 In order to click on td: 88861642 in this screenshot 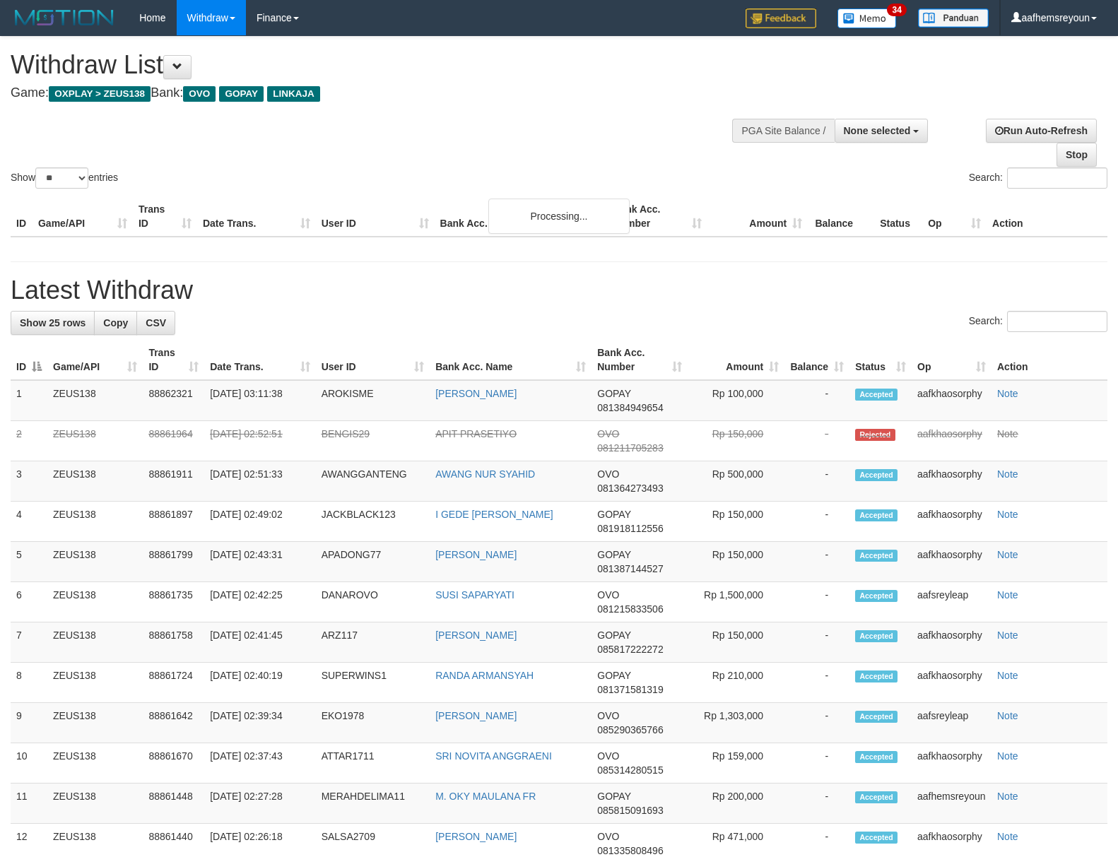, I will do `click(173, 723)`.